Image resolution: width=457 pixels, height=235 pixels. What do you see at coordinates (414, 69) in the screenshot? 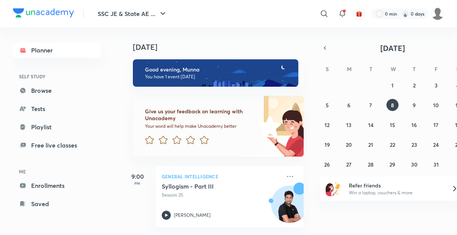
I see `abbr: Thursday` at bounding box center [414, 69].